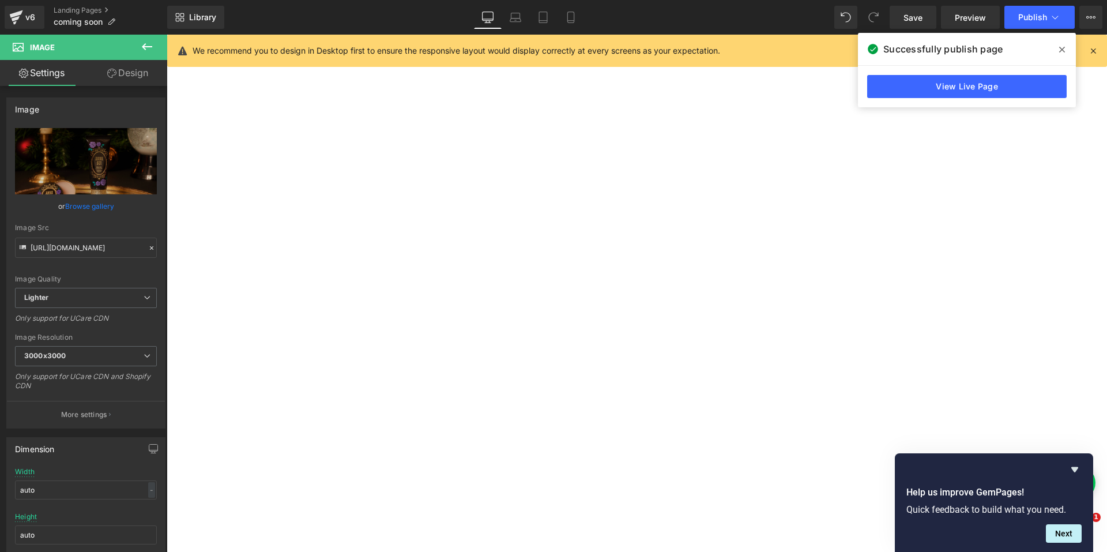  What do you see at coordinates (1075, 469) in the screenshot?
I see `button: Hide survey` at bounding box center [1075, 469].